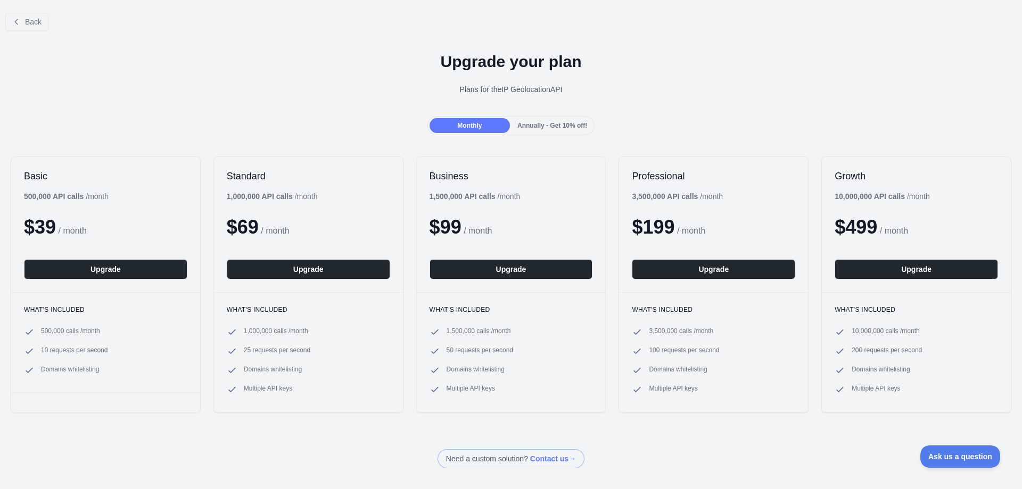 This screenshot has height=489, width=1022. I want to click on h2: Professional, so click(713, 176).